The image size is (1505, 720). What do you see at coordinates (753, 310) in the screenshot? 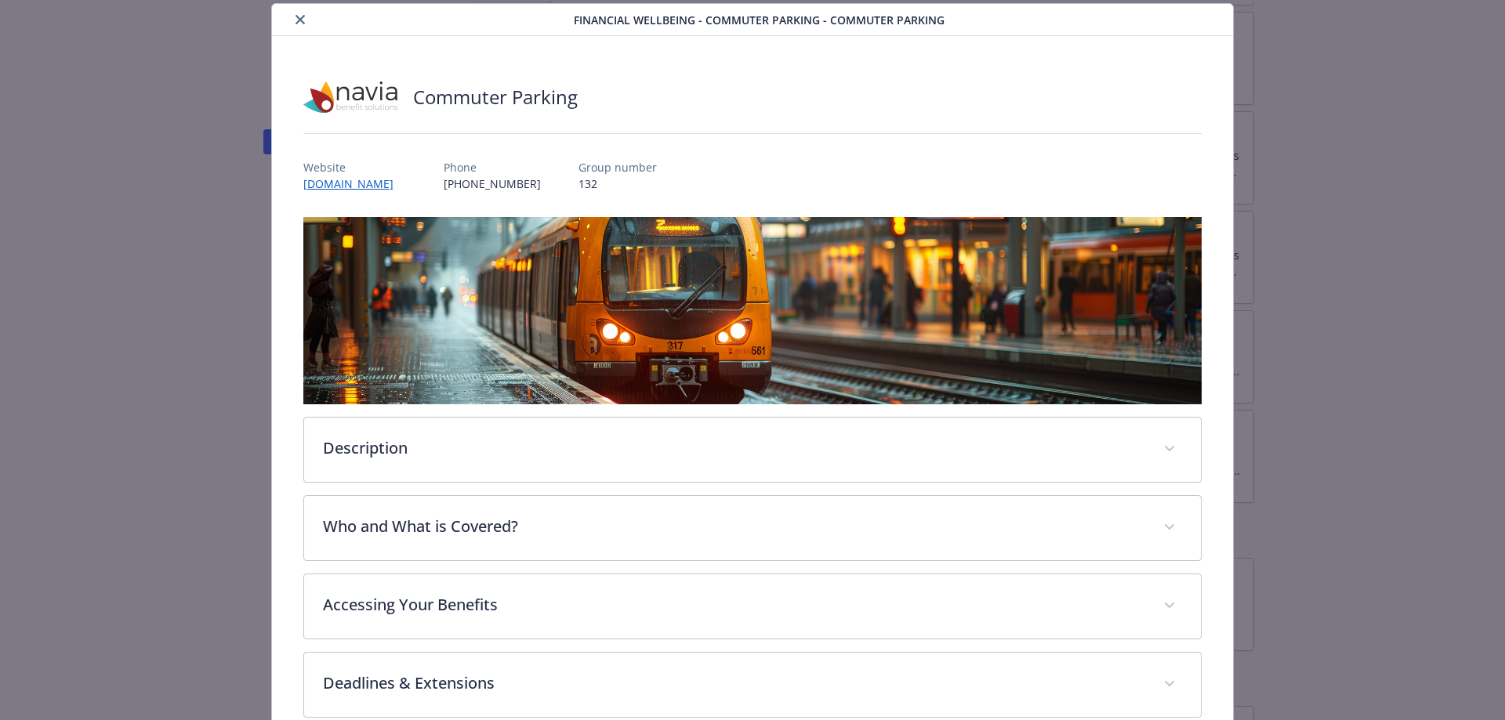
I see `img: banner` at bounding box center [753, 310].